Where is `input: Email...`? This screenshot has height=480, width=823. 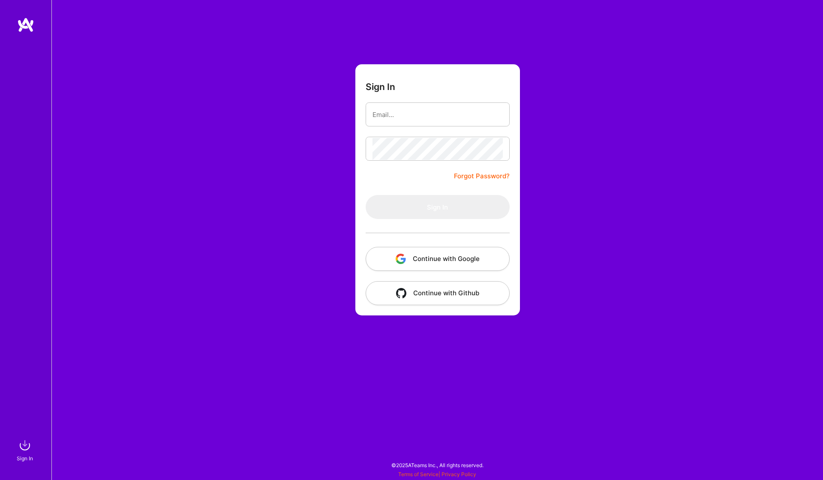
input: Email... is located at coordinates (438, 114).